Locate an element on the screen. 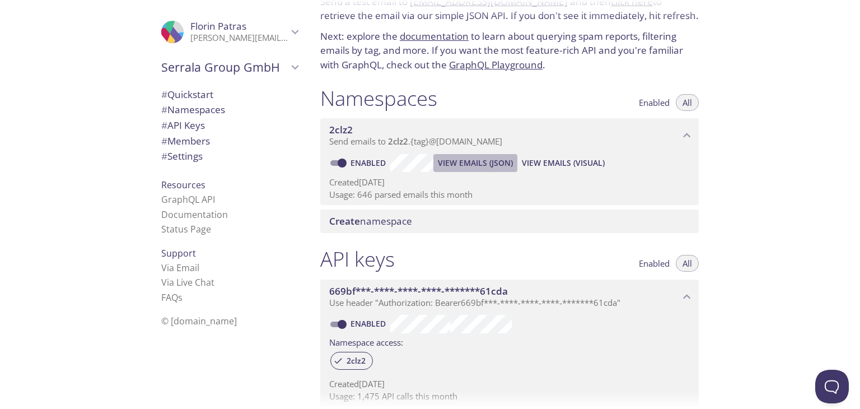 This screenshot has width=860, height=409. span: Members is located at coordinates (185, 140).